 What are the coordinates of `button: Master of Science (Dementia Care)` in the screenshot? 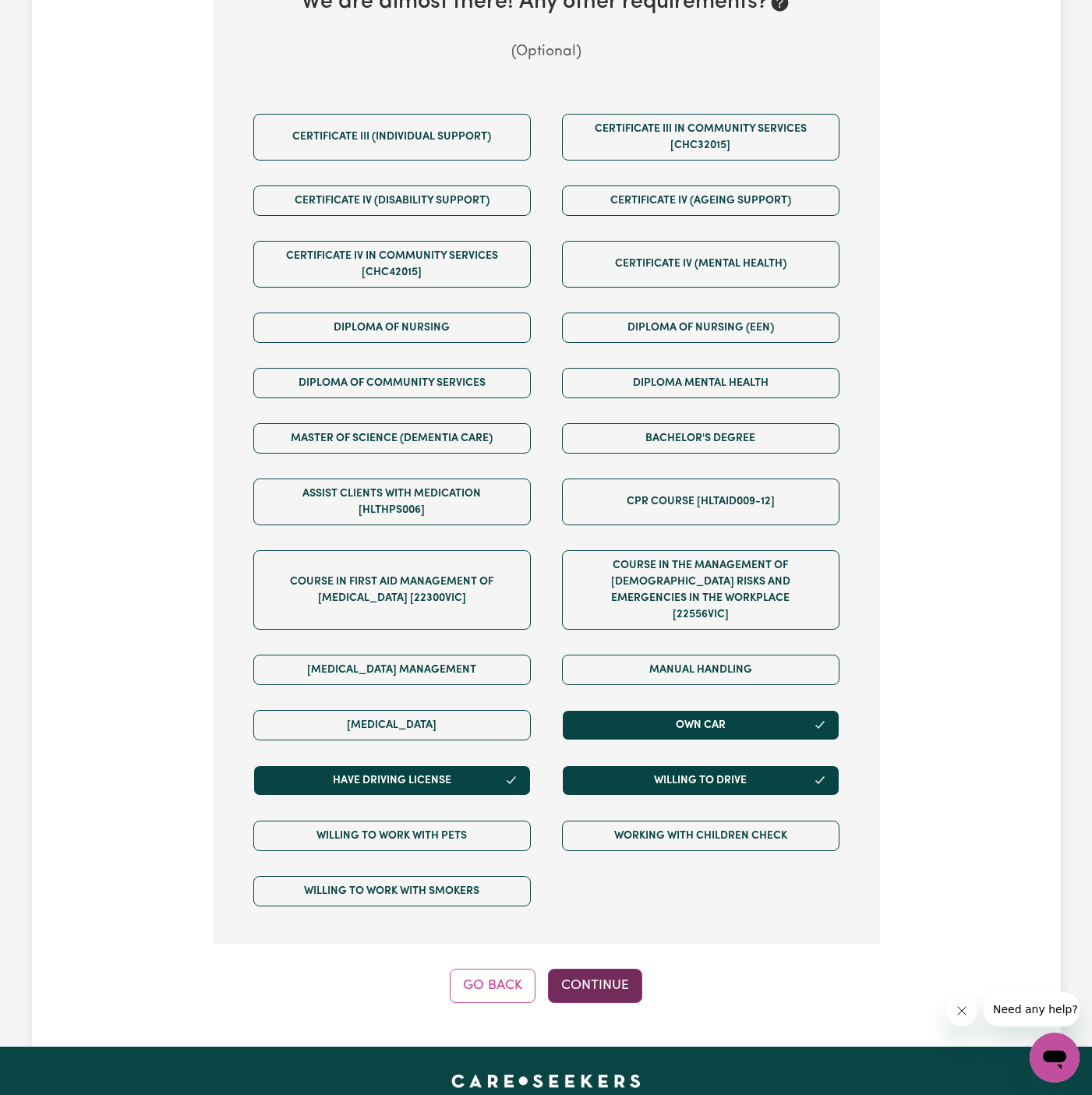 It's located at (392, 438).